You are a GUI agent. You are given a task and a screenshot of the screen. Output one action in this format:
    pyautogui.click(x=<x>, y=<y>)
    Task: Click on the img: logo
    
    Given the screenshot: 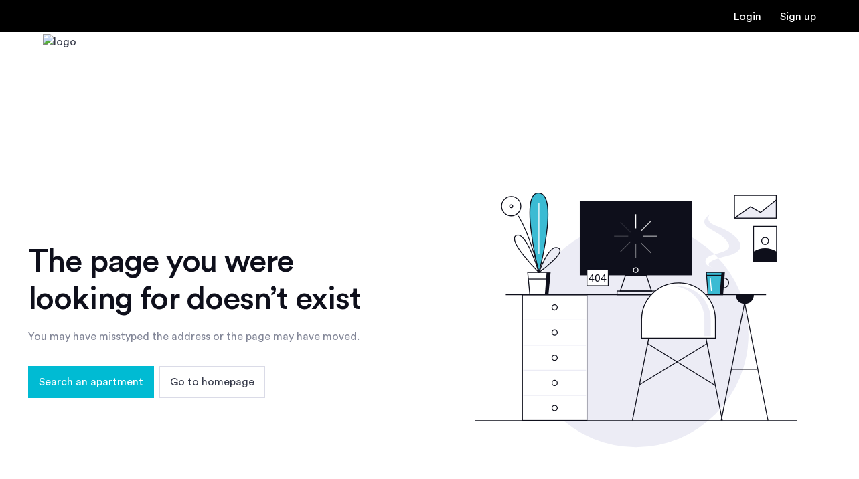 What is the action you would take?
    pyautogui.click(x=60, y=59)
    